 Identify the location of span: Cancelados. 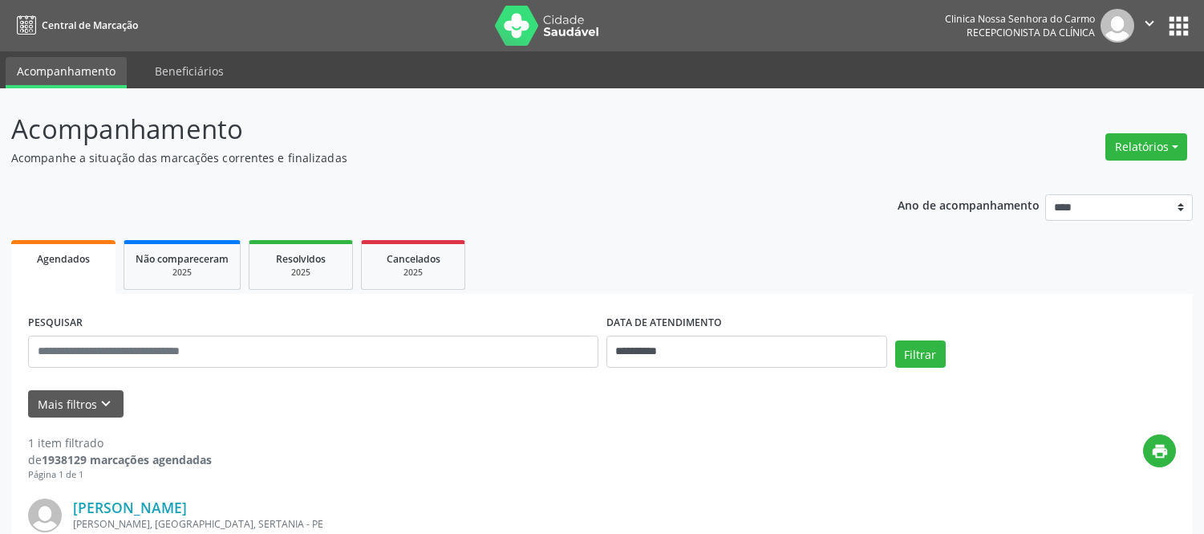
(413, 258).